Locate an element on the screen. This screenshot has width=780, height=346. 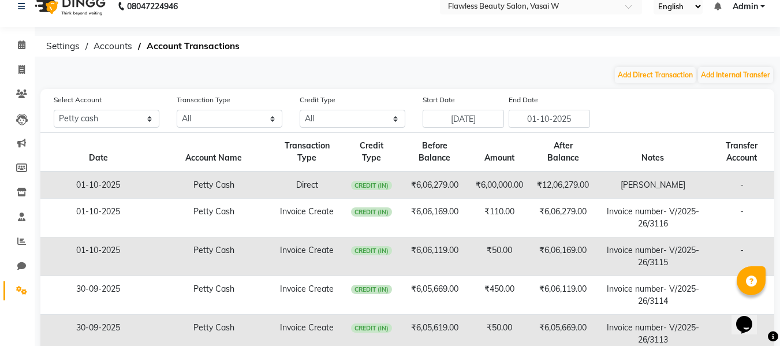
span: Accounts is located at coordinates (113, 46).